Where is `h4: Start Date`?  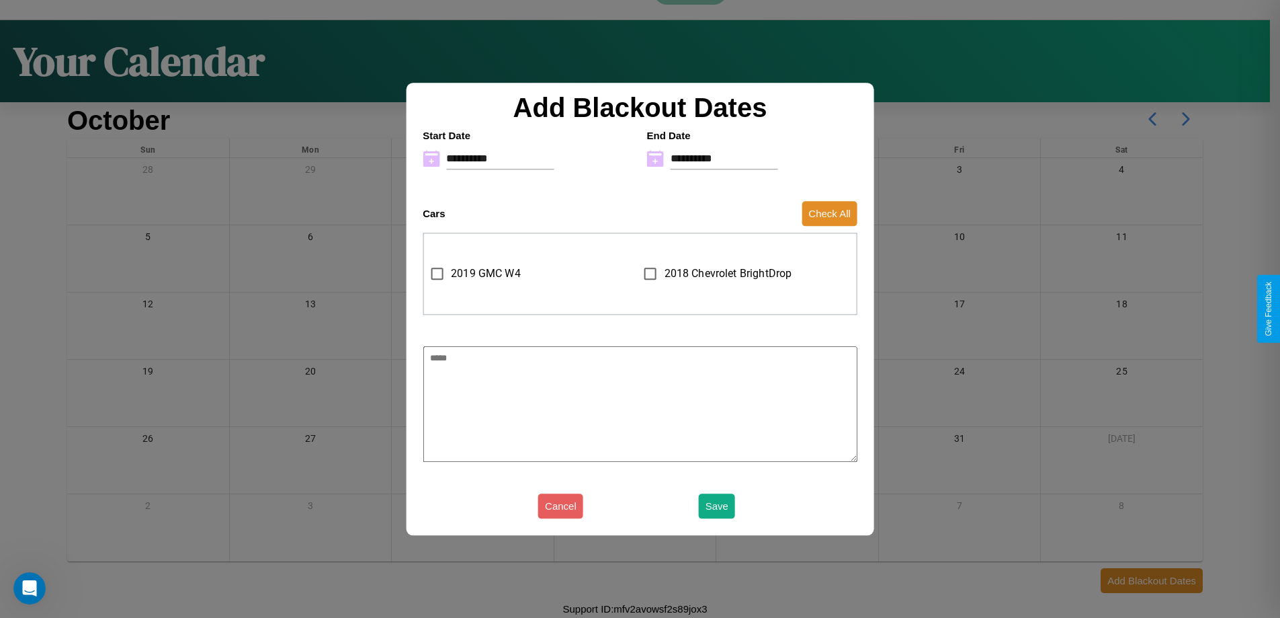
h4: Start Date is located at coordinates (528, 135).